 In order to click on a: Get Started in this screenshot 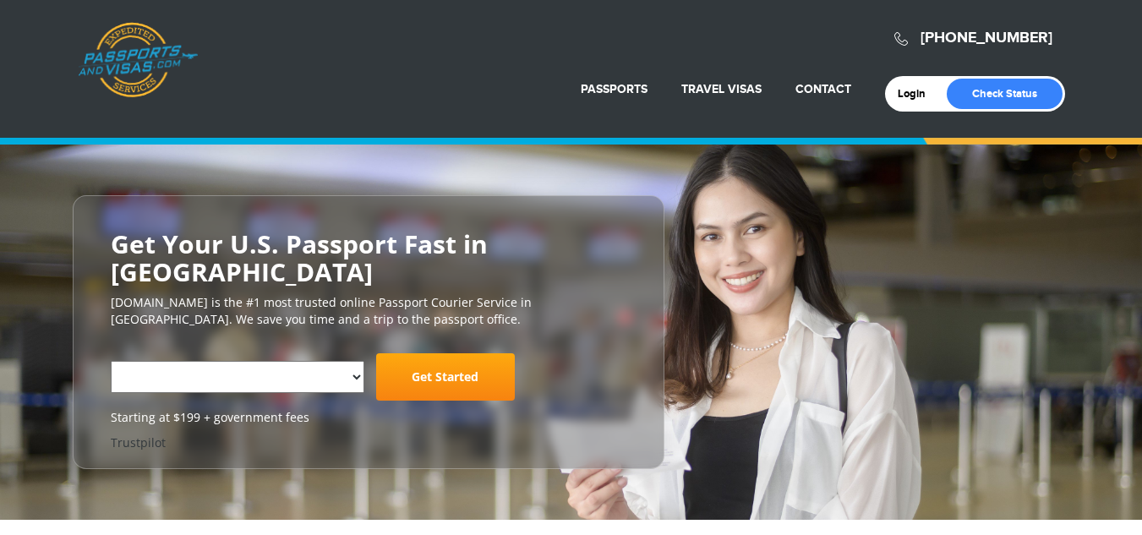, I will do `click(445, 377)`.